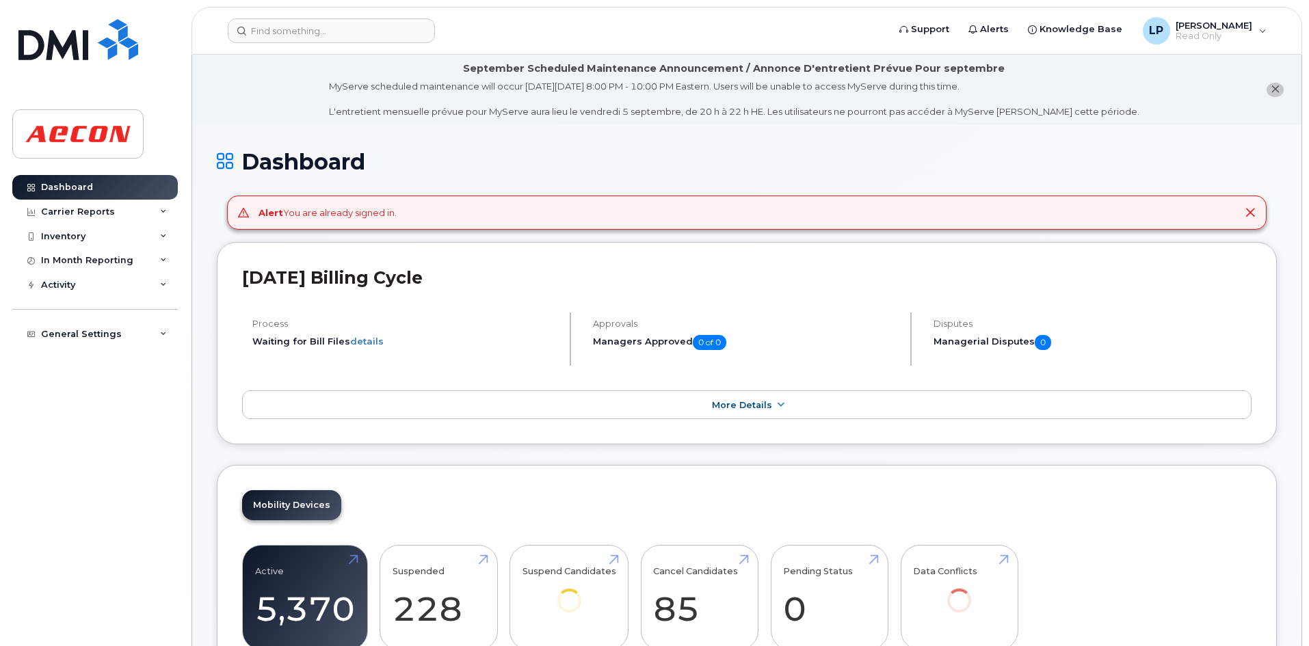 The image size is (1309, 646). I want to click on span: More Details, so click(742, 405).